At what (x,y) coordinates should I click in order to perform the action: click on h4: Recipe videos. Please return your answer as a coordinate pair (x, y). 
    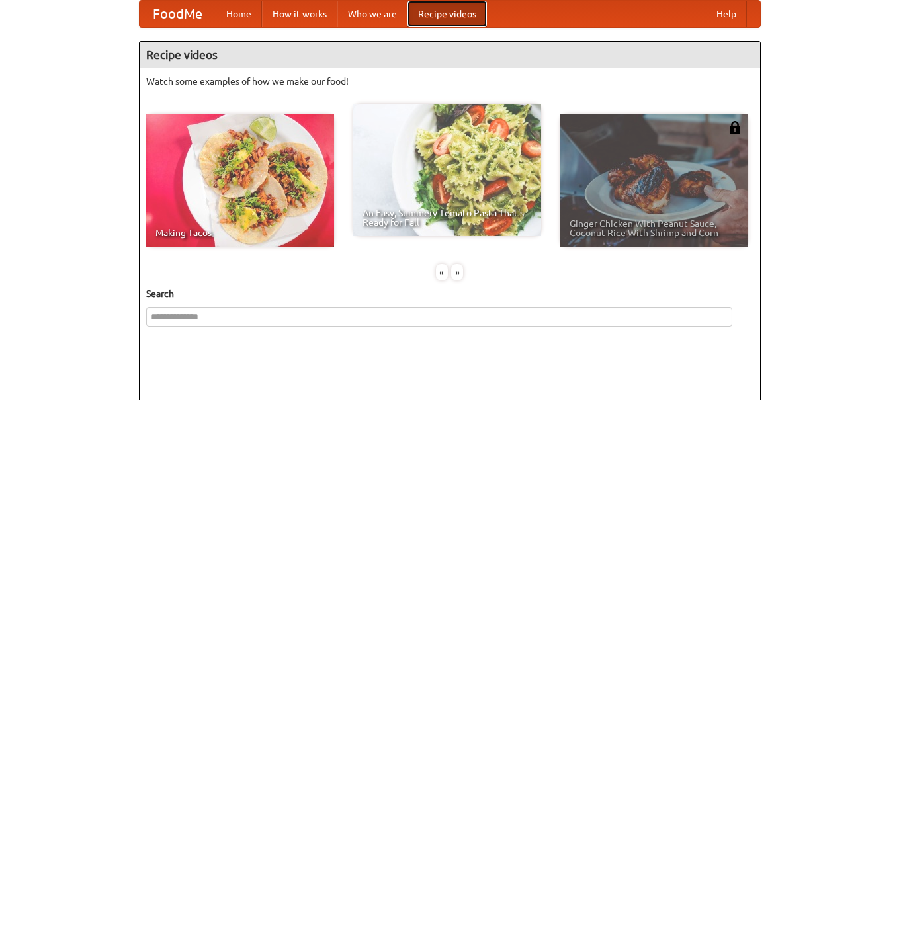
    Looking at the image, I should click on (450, 55).